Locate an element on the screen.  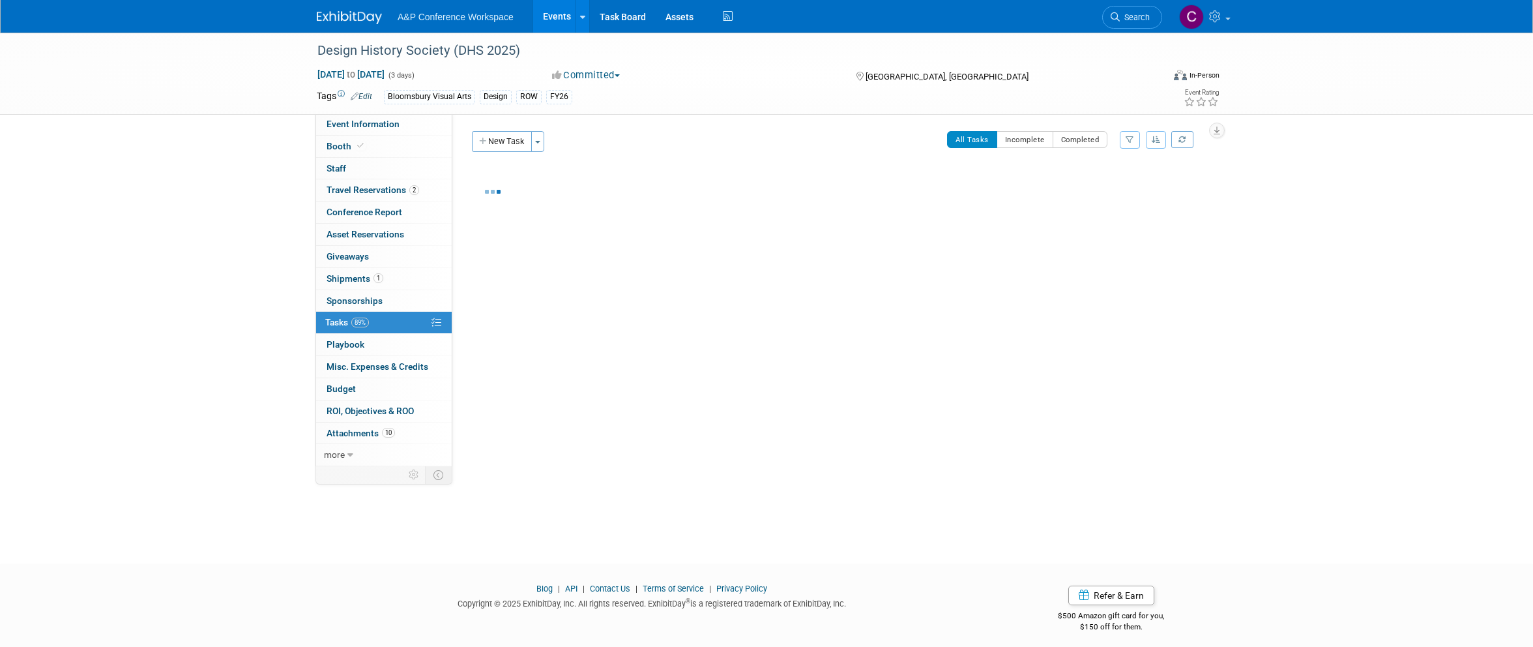
a: Refresh is located at coordinates (1182, 139).